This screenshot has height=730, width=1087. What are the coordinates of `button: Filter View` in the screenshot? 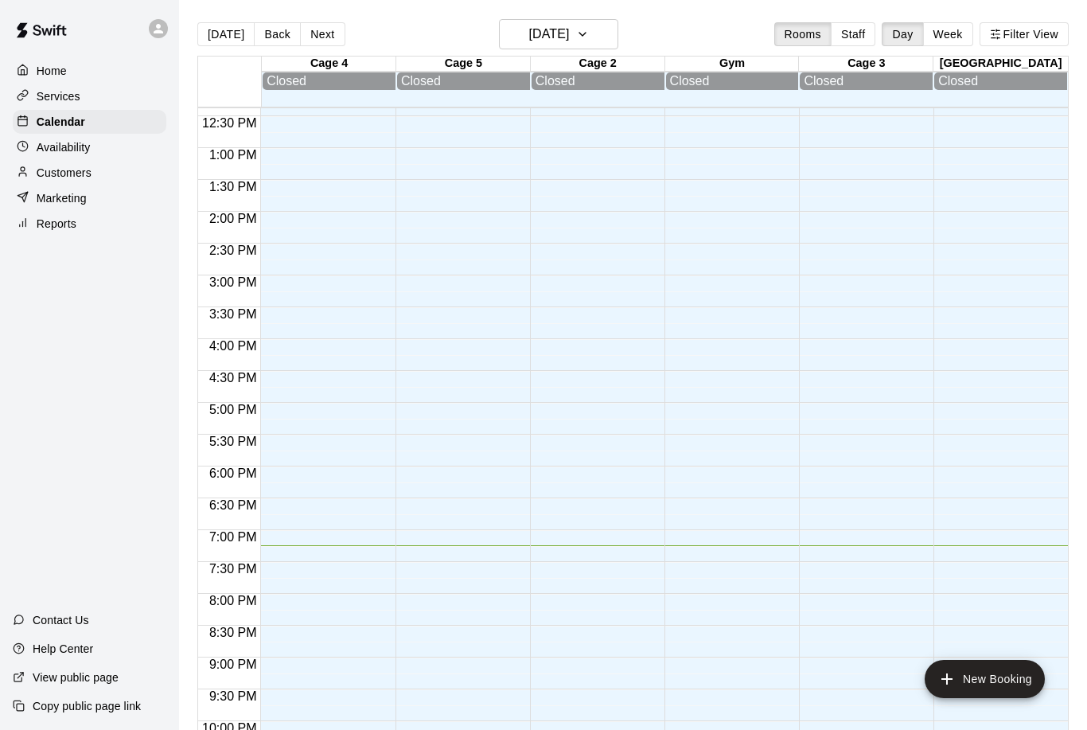 It's located at (1024, 34).